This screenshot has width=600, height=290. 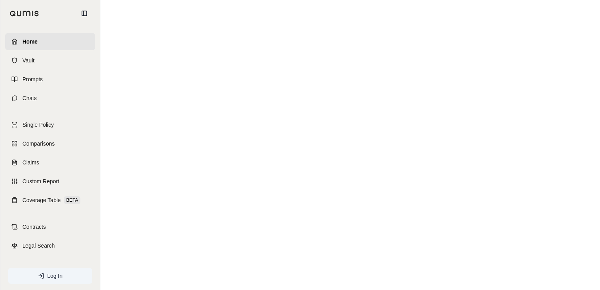 I want to click on span: Contracts, so click(x=34, y=227).